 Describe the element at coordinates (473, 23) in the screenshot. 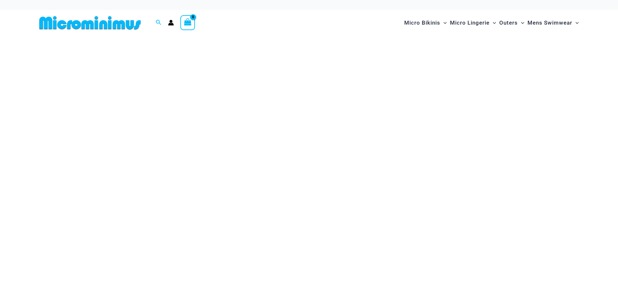

I see `a: Micro LingerieMenu ToggleMenu Toggle` at that location.